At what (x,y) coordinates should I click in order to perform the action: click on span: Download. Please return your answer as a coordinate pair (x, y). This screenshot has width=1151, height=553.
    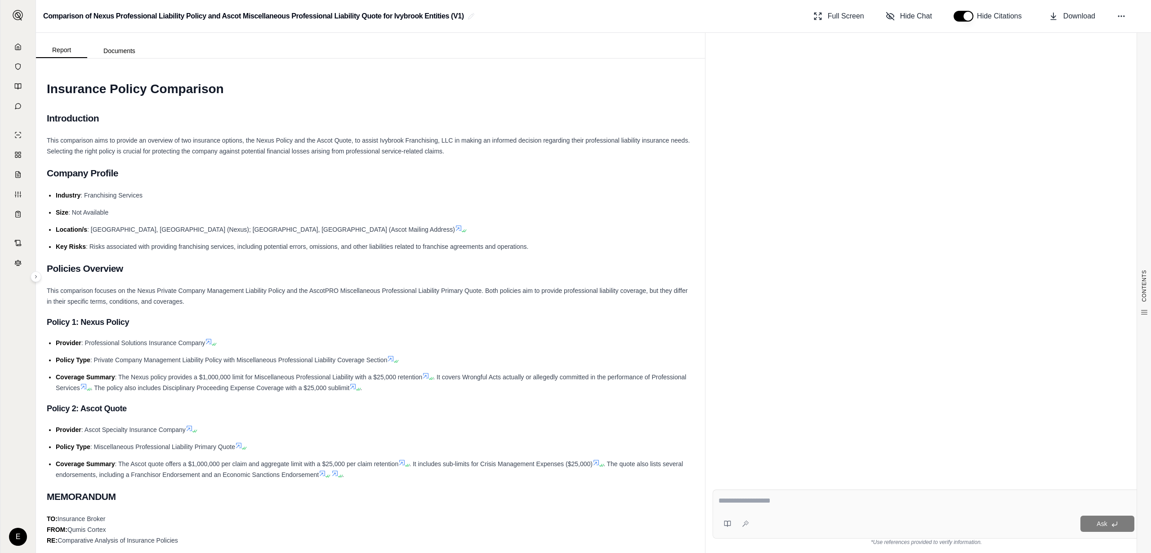
    Looking at the image, I should click on (1079, 16).